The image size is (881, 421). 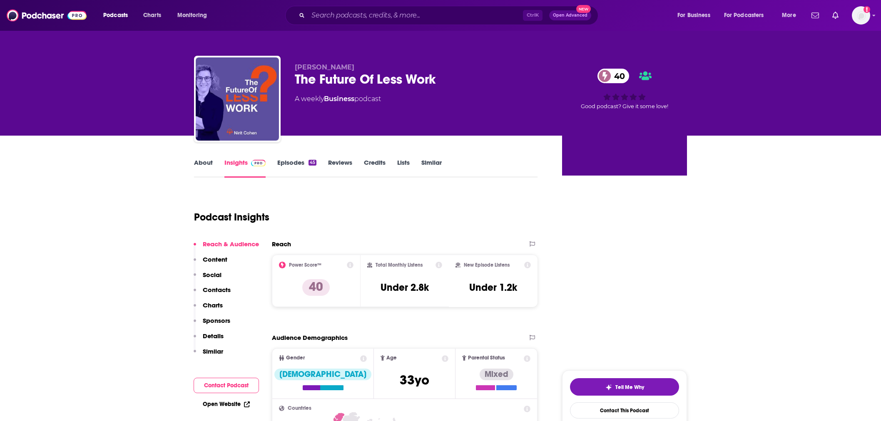 I want to click on img: User Profile, so click(x=861, y=15).